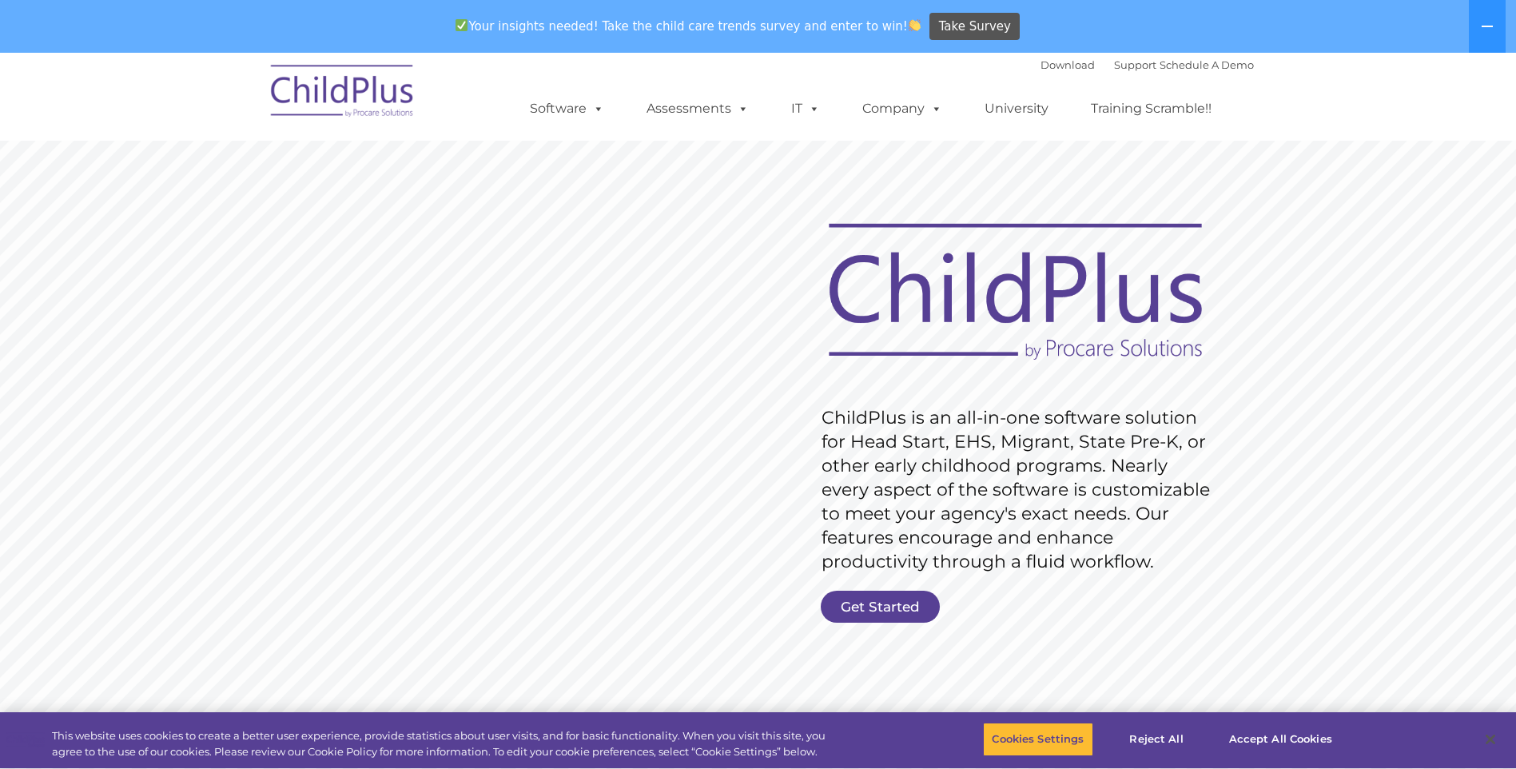 The height and width of the screenshot is (769, 1516). I want to click on img: ChildPlus by Procare Solutions, so click(343, 93).